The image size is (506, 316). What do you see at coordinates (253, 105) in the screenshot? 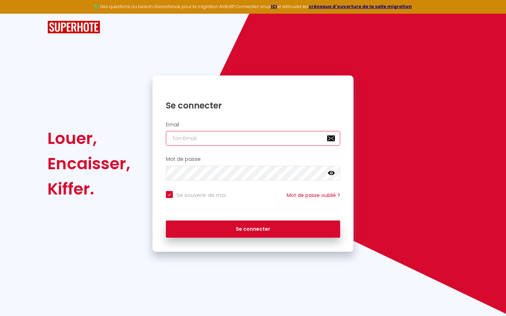
I see `h1: Se connecter` at bounding box center [253, 105].